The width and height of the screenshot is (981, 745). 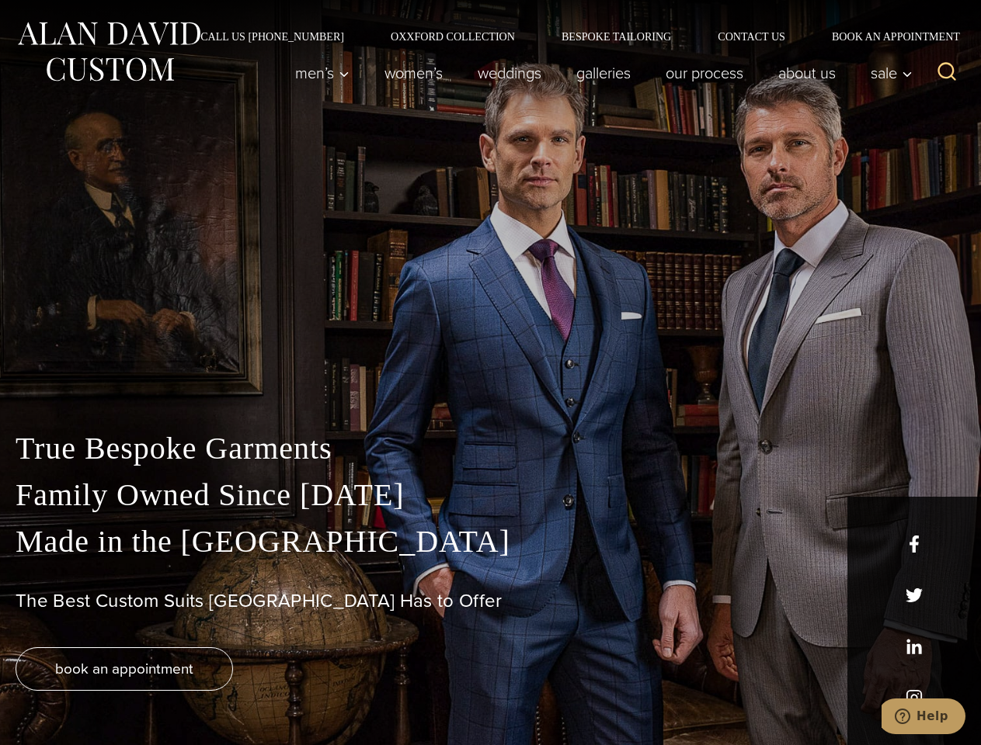 What do you see at coordinates (571, 36) in the screenshot?
I see `nav: Secondary Navigation` at bounding box center [571, 36].